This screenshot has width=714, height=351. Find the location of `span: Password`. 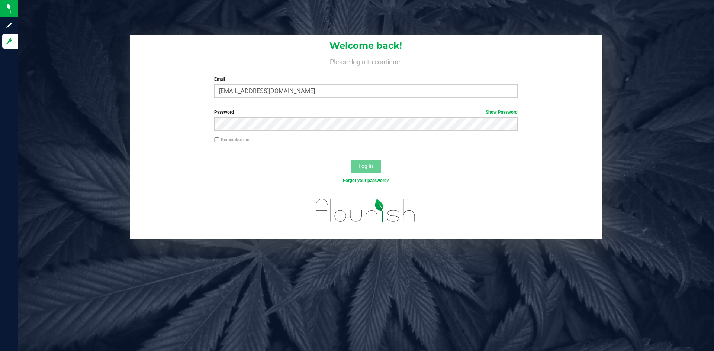

span: Password is located at coordinates (224, 112).